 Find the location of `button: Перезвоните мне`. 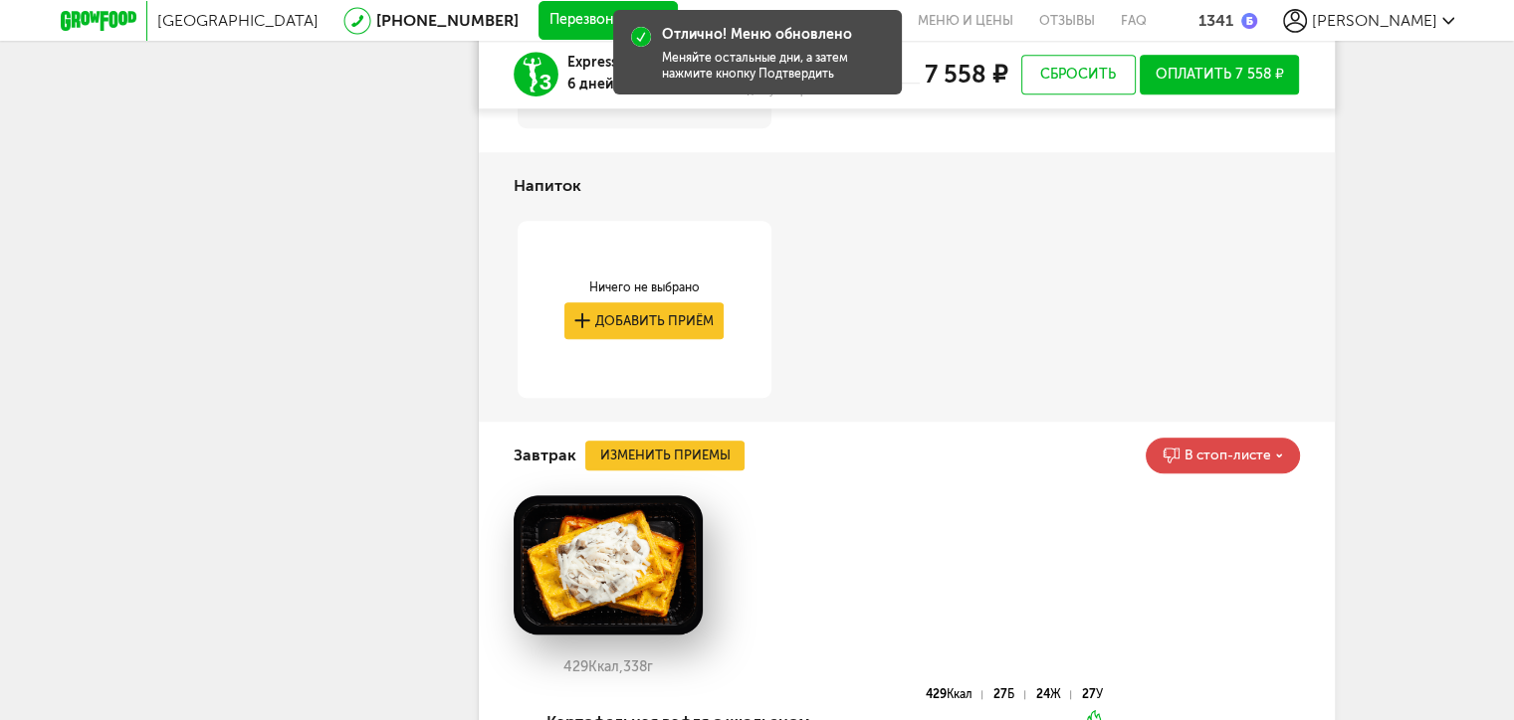

button: Перезвоните мне is located at coordinates (608, 21).